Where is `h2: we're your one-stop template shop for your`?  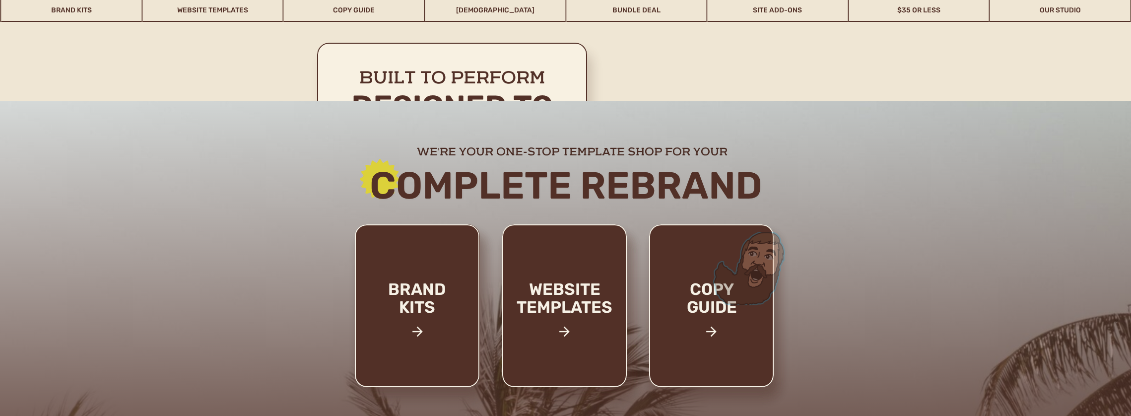
h2: we're your one-stop template shop for your is located at coordinates (572, 150).